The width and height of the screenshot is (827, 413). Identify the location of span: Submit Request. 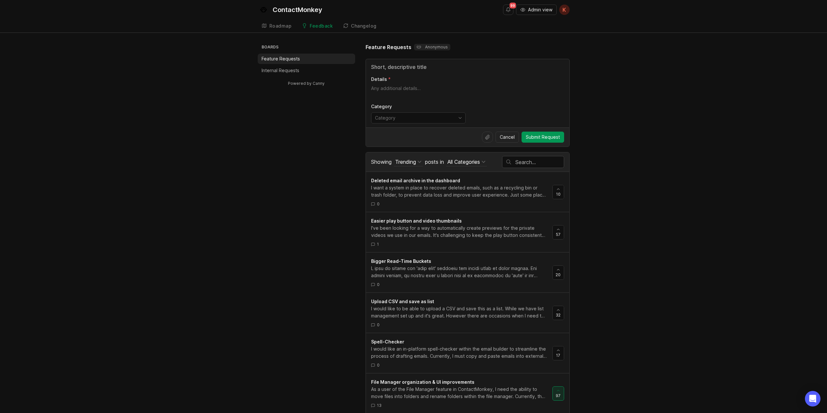
(543, 137).